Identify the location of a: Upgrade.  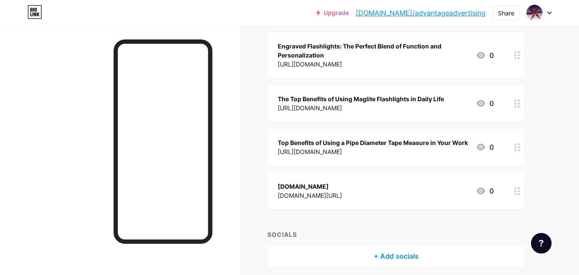
(332, 13).